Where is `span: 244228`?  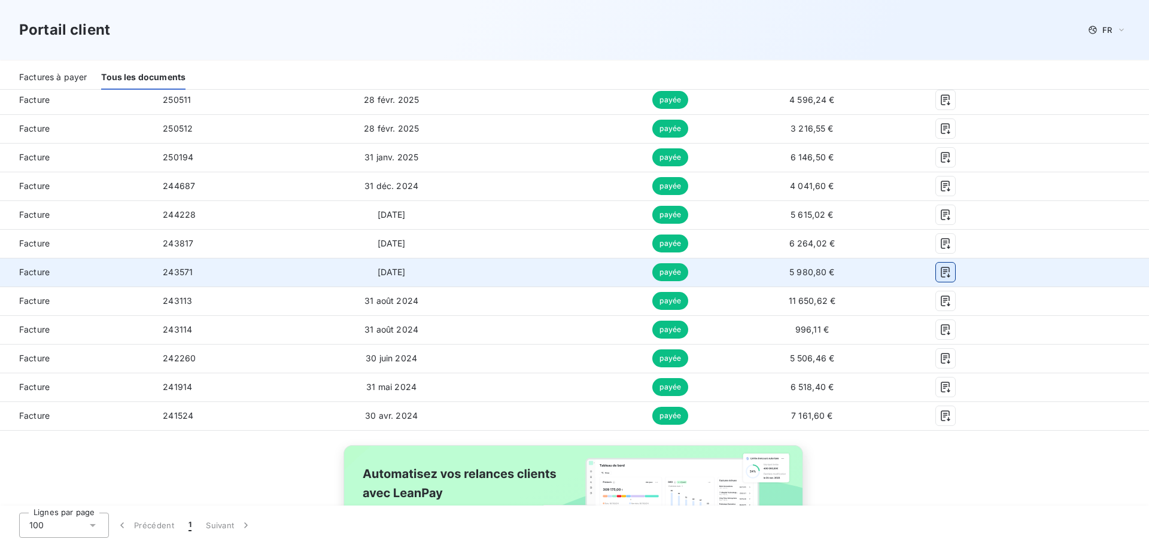 span: 244228 is located at coordinates (179, 214).